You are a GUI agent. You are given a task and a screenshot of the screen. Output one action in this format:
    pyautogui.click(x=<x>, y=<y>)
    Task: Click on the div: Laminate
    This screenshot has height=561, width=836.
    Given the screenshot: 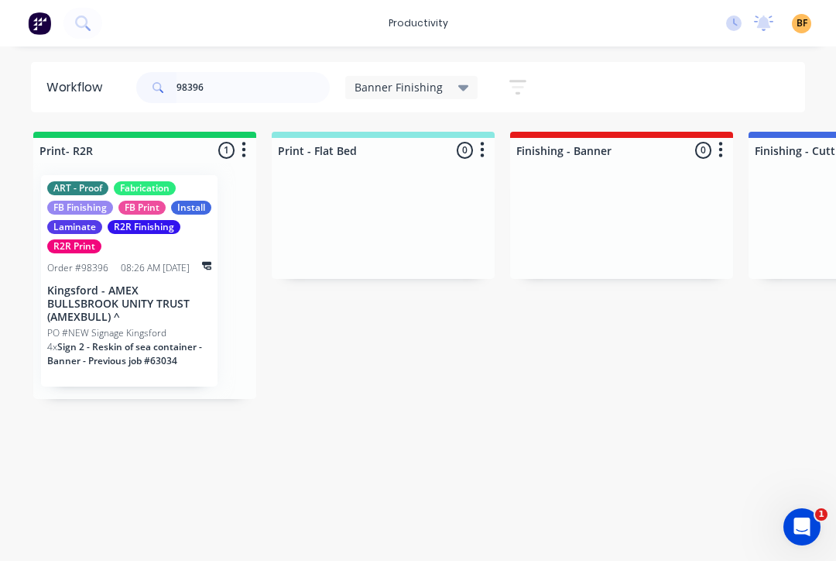 What is the action you would take?
    pyautogui.click(x=74, y=227)
    